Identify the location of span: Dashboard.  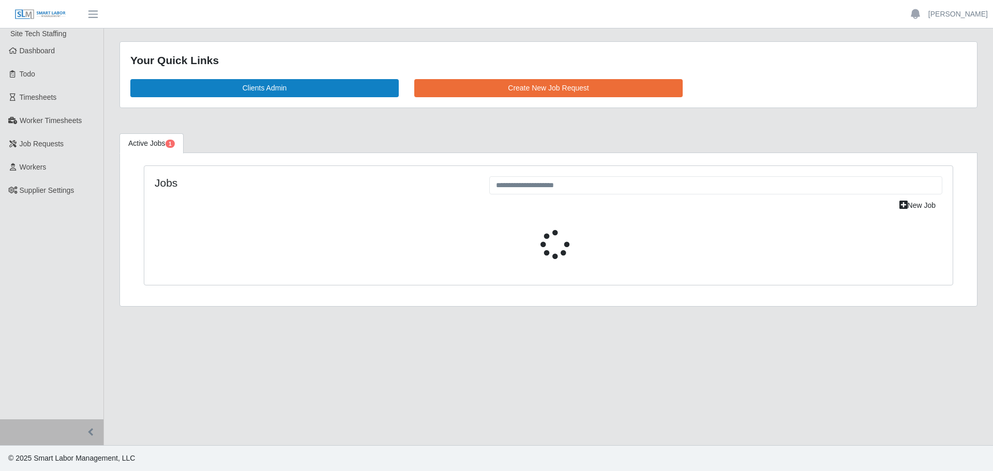
(37, 51).